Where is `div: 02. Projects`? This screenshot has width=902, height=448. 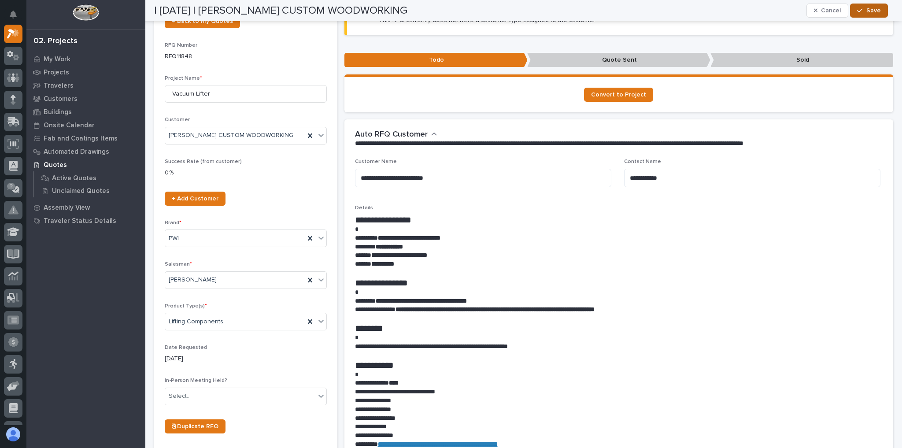
div: 02. Projects is located at coordinates (55, 41).